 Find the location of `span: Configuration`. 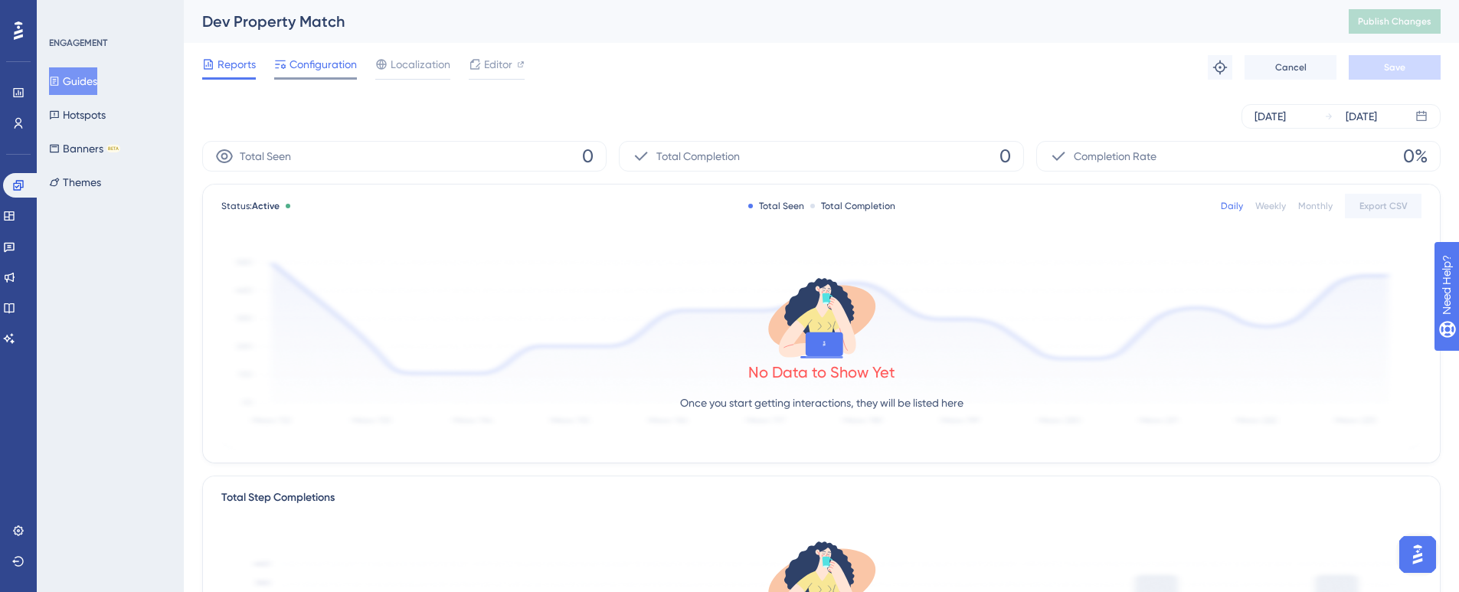

span: Configuration is located at coordinates (323, 64).